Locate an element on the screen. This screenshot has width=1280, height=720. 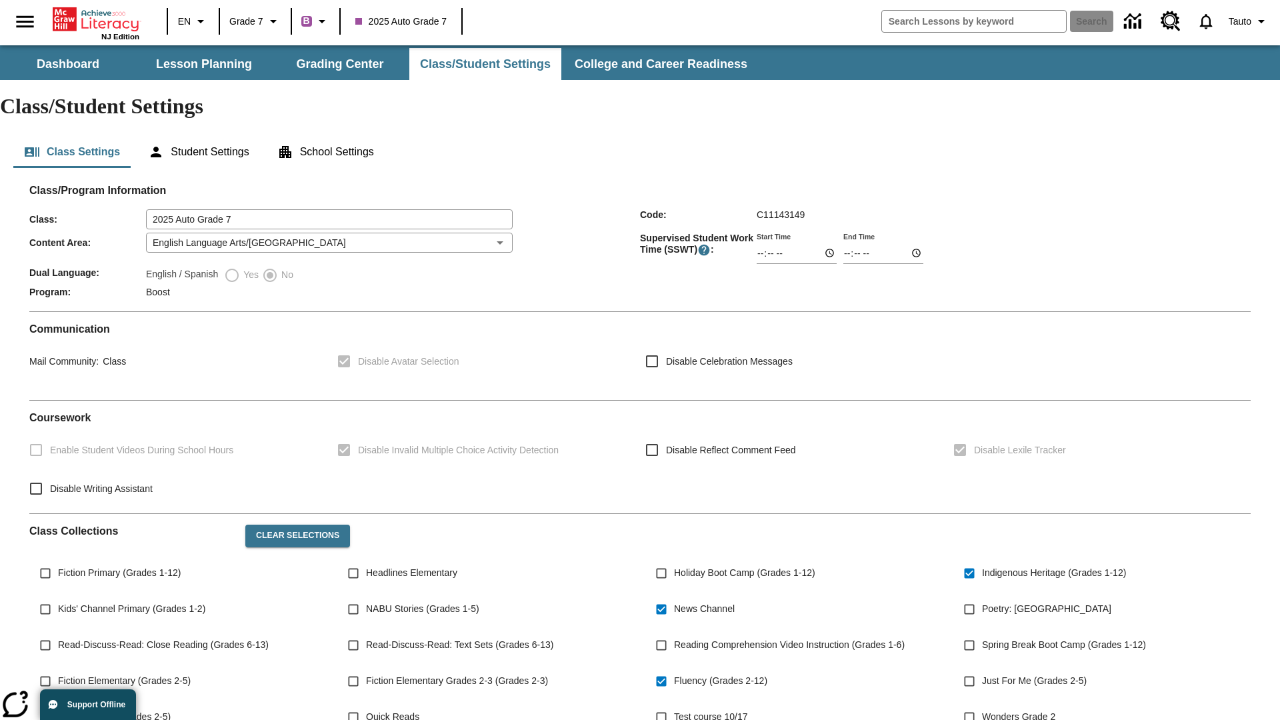
button: Grading Center is located at coordinates (340, 64).